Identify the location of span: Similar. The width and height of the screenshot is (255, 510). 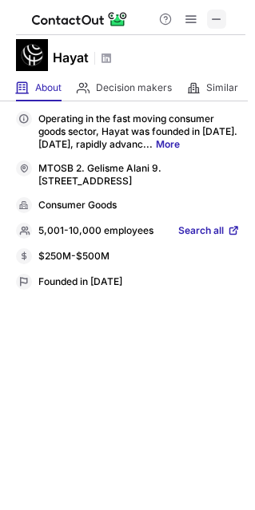
(222, 88).